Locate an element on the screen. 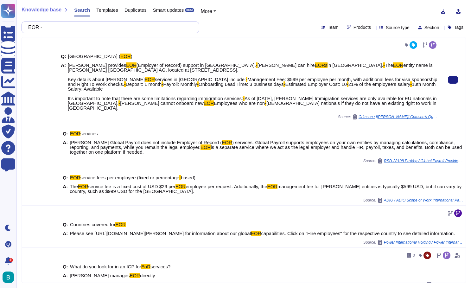 Image resolution: width=471 pixels, height=288 pixels. button: More is located at coordinates (208, 11).